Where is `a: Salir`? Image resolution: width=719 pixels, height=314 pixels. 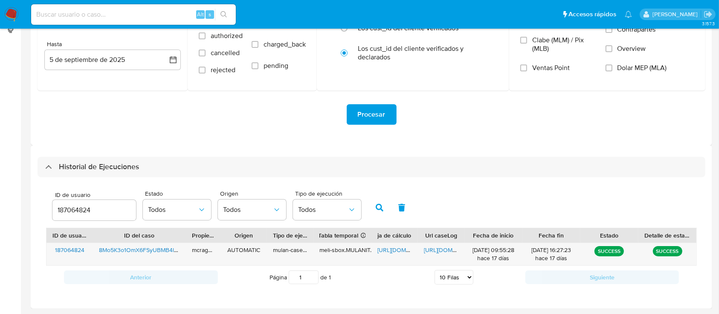 a: Salir is located at coordinates (708, 14).